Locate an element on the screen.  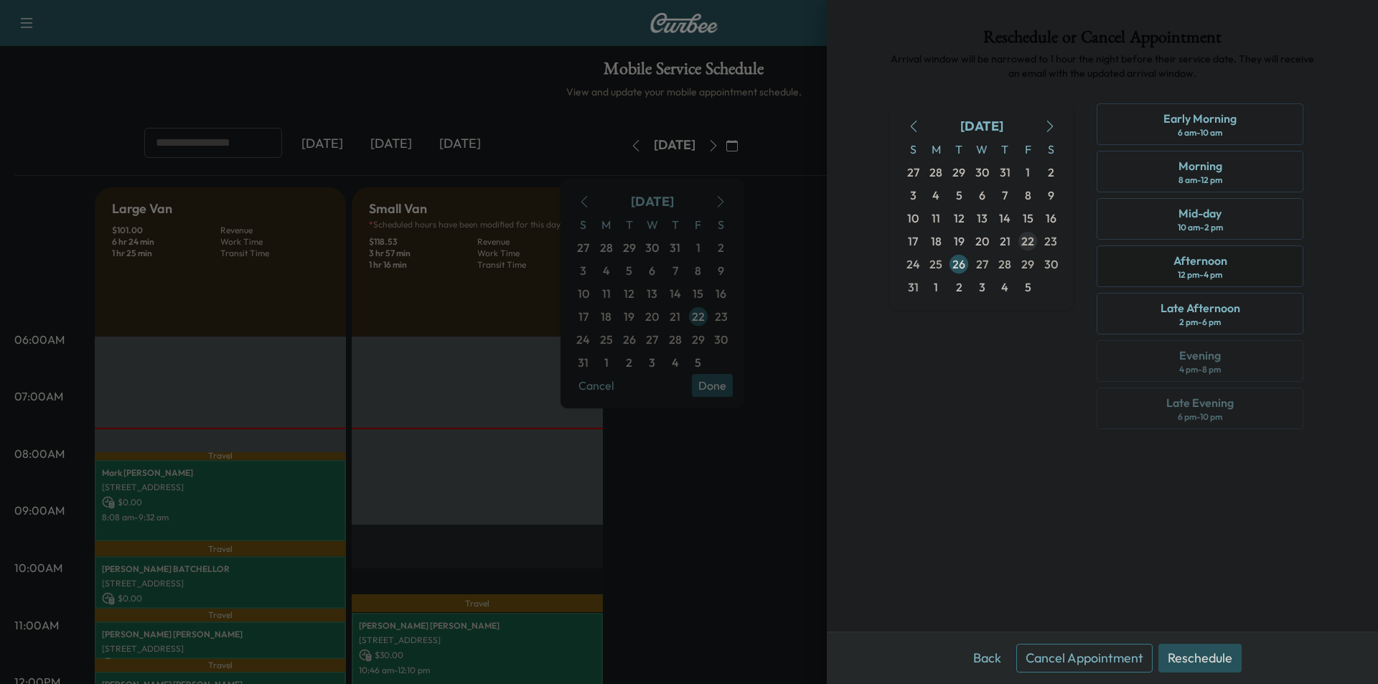
div: 2 pm - 6 pm is located at coordinates (1200, 322).